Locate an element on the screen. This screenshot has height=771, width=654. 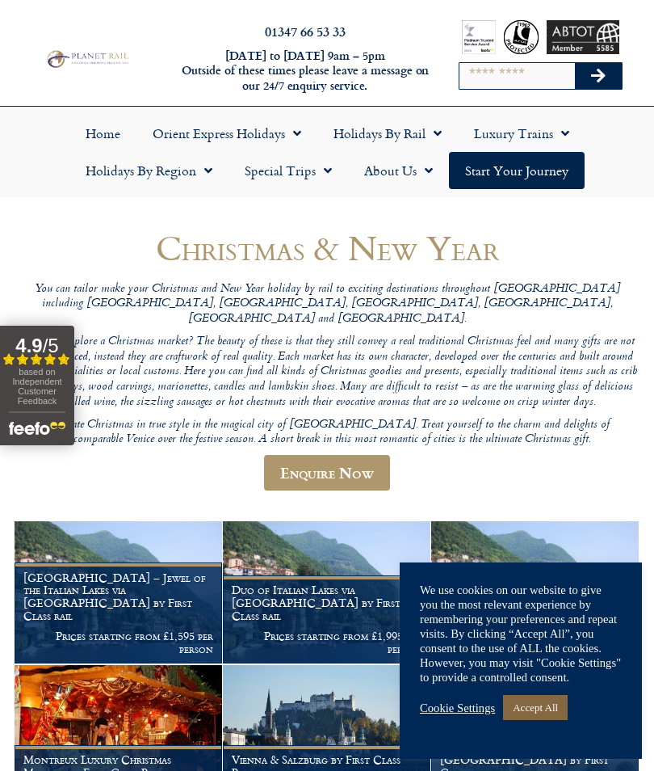
img: Planet Rail Train Holidays Logo is located at coordinates (87, 59).